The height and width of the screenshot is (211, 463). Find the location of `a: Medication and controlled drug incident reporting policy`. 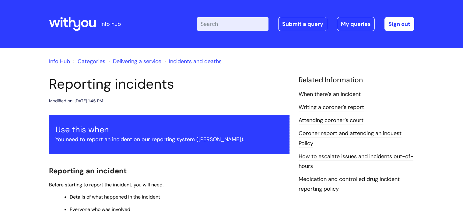

a: Medication and controlled drug incident reporting policy is located at coordinates (349, 185).